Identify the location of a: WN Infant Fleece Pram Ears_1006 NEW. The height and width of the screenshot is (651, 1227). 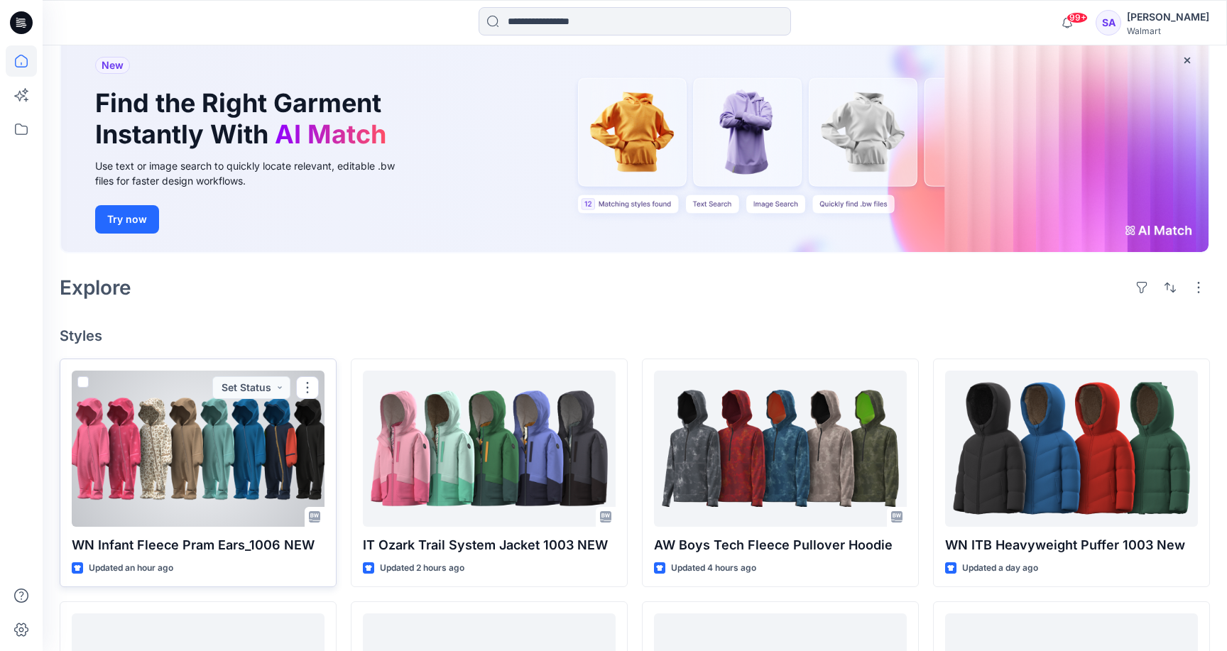
(198, 449).